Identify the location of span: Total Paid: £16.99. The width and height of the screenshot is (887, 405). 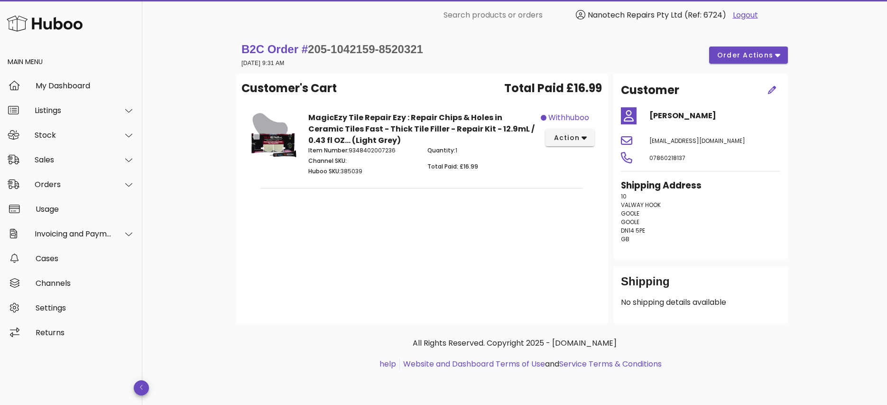
(453, 166).